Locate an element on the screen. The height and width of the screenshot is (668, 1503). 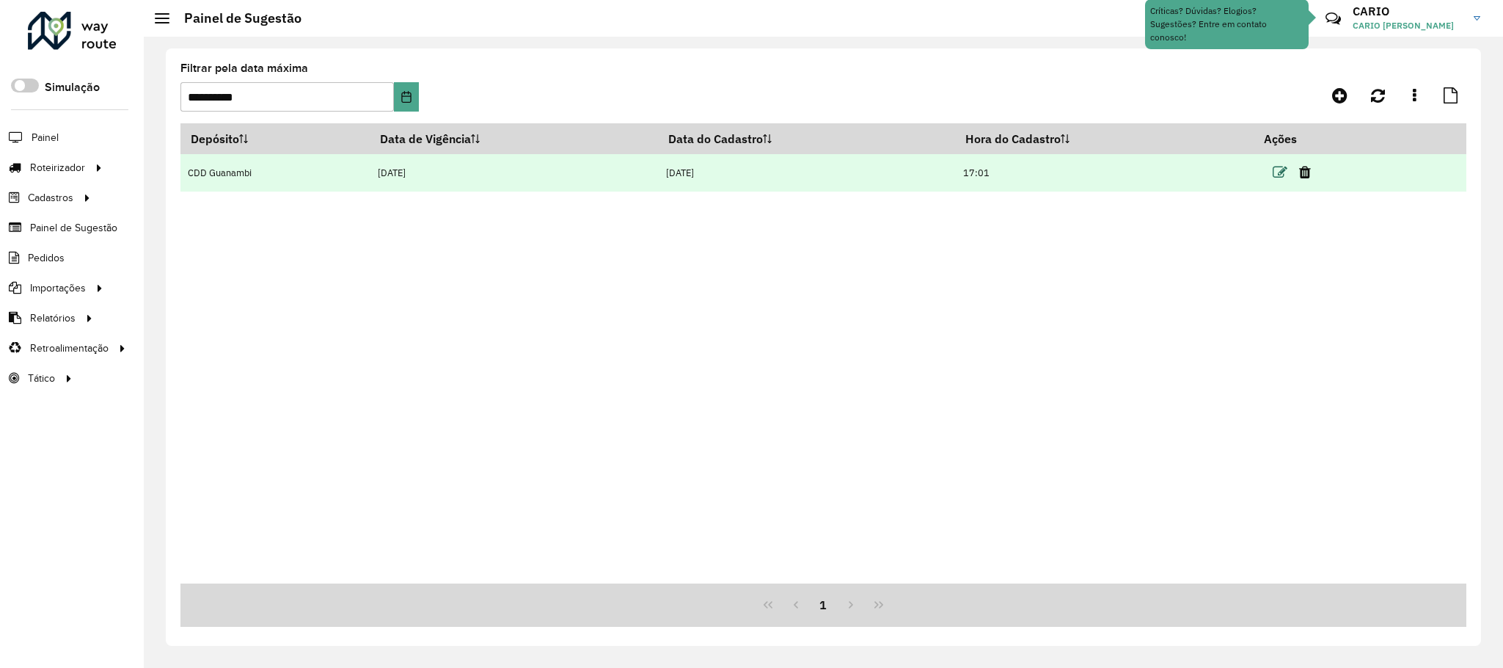
button: Choose Date is located at coordinates (407, 97).